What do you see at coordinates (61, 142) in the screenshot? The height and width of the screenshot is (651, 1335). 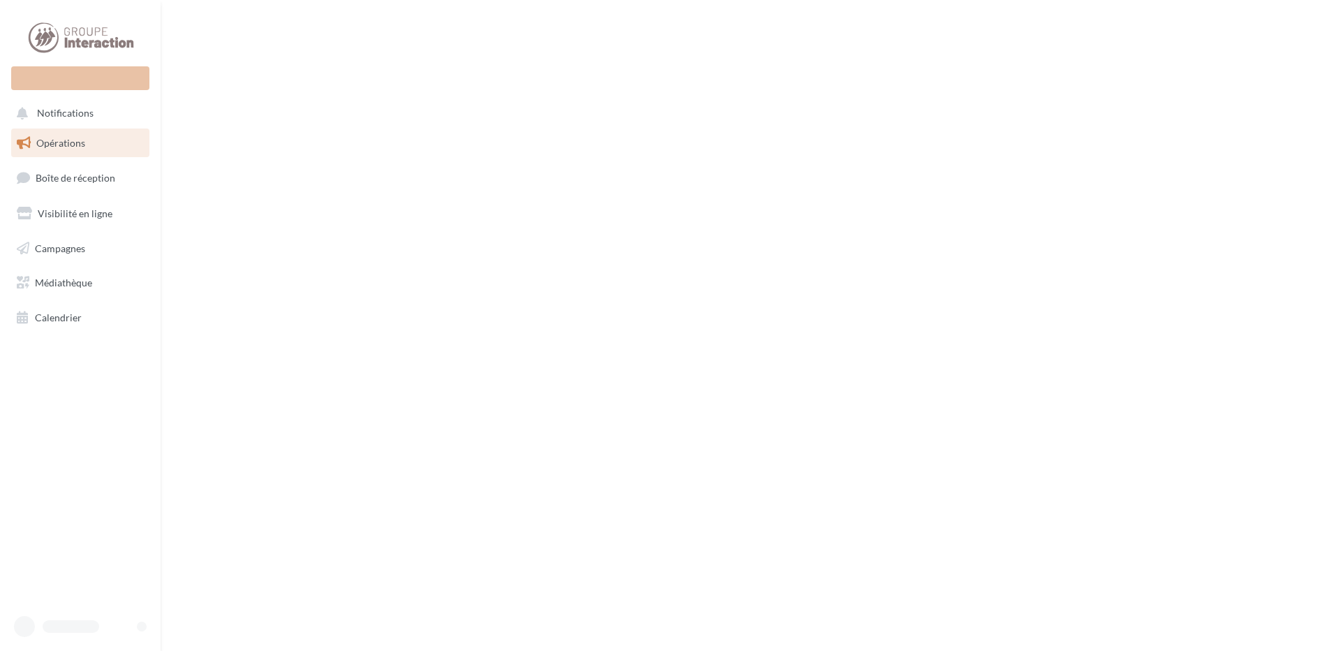 I see `span: Opérations` at bounding box center [61, 142].